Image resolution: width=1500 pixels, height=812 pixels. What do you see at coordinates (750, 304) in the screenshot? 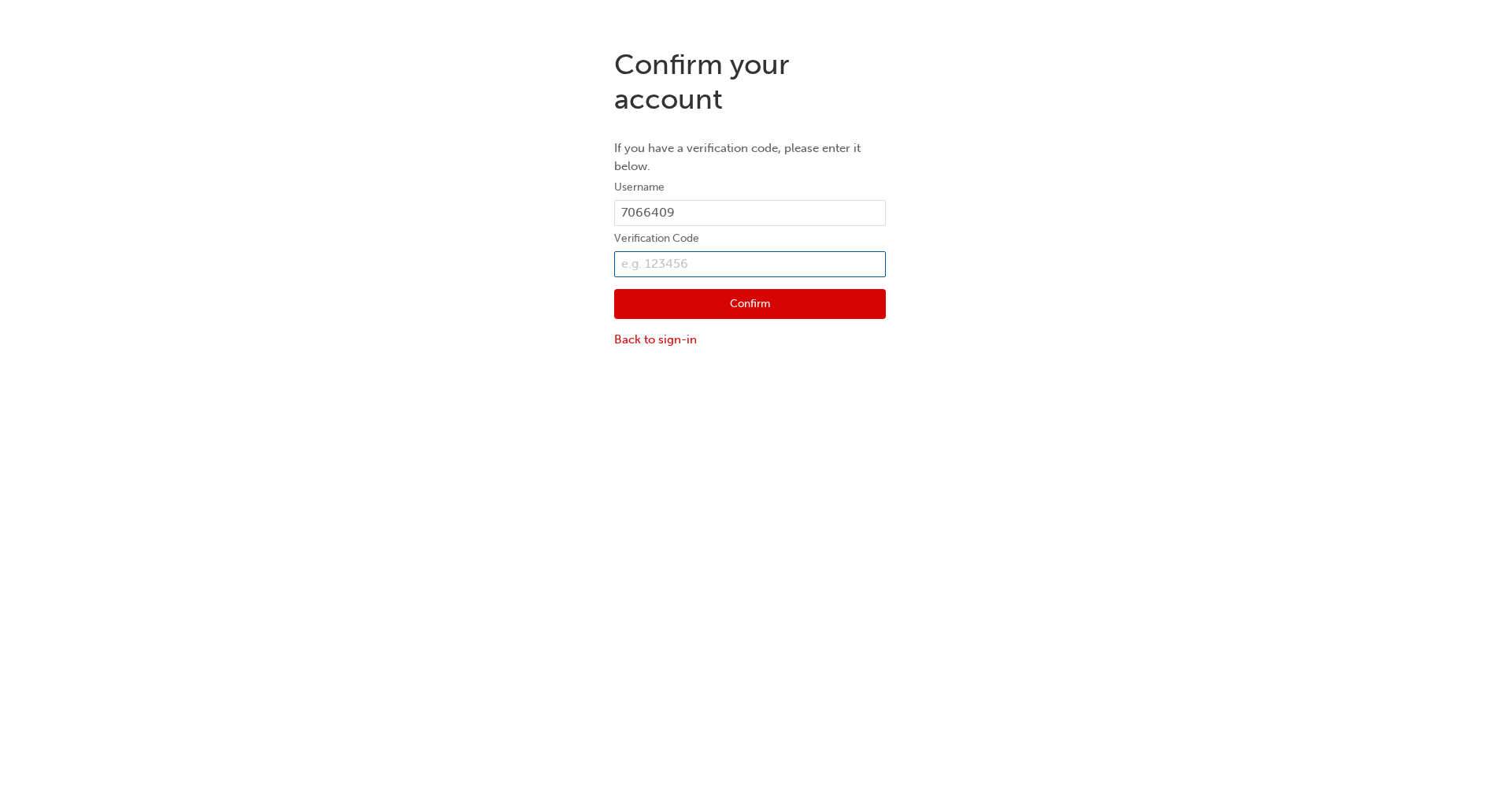
I see `button: Confirm` at bounding box center [750, 304].